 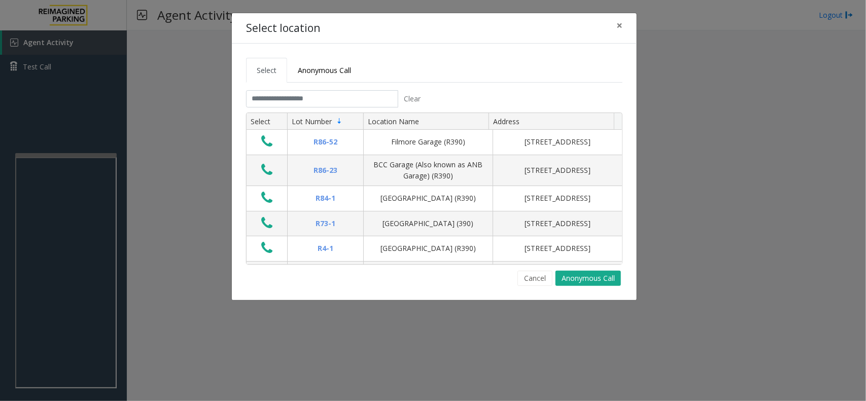 What do you see at coordinates (325, 248) in the screenshot?
I see `div: R4-1` at bounding box center [325, 248].